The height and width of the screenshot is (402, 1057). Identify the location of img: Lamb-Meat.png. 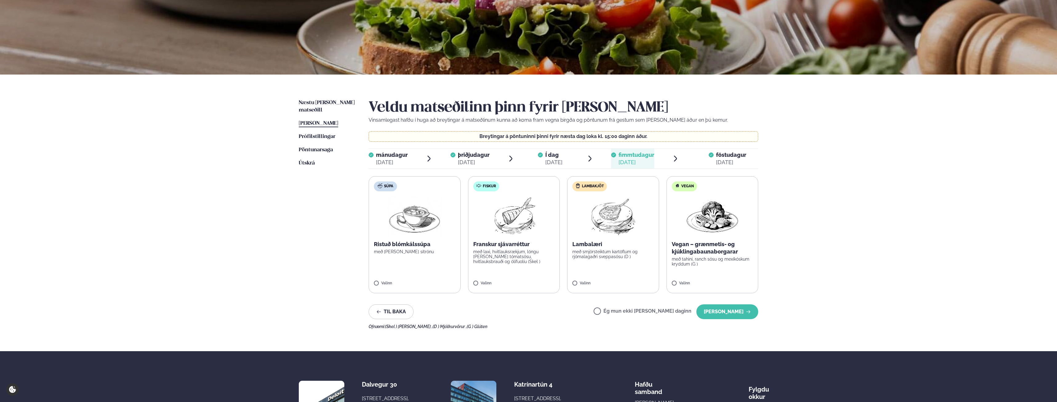
(613, 216).